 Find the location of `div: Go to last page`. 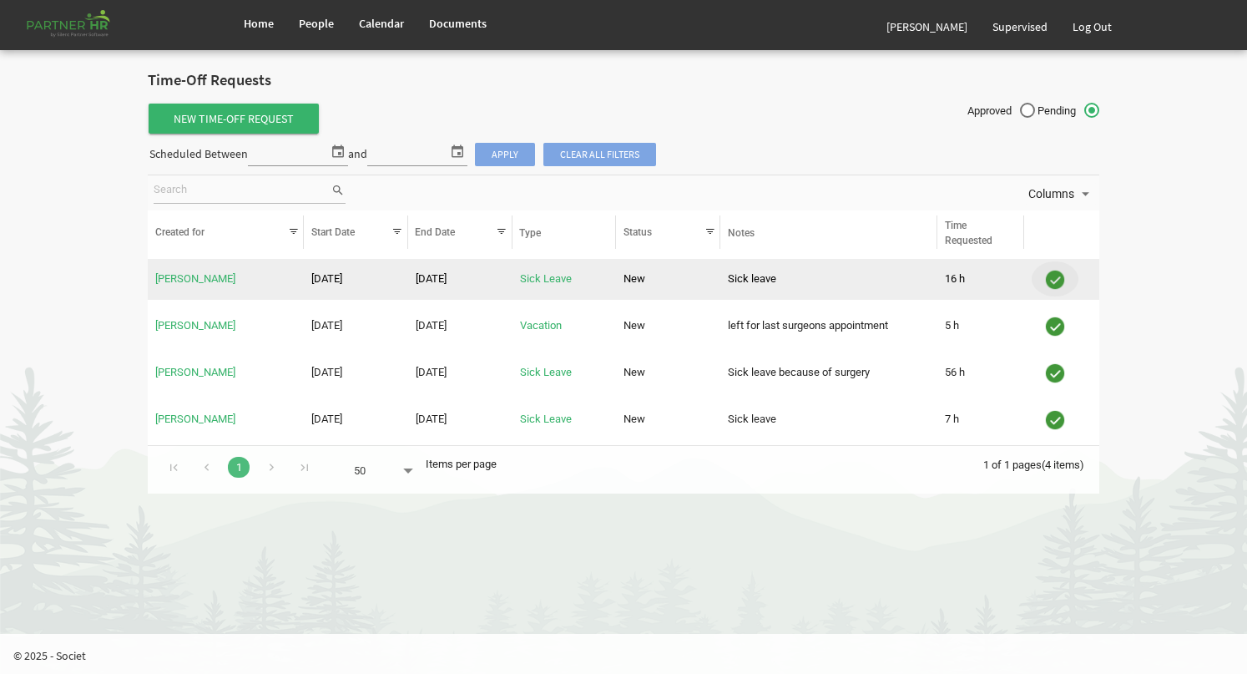

div: Go to last page is located at coordinates (304, 466).